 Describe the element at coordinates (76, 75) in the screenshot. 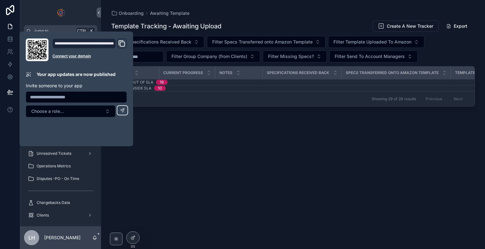

I see `p: Your app updates are now published` at that location.